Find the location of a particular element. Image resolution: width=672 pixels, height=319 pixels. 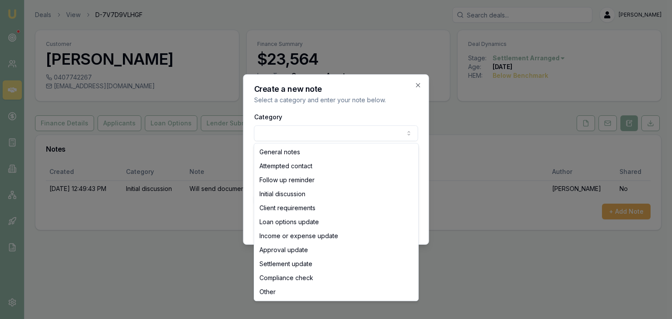

span: Income or expense update is located at coordinates (299, 236).